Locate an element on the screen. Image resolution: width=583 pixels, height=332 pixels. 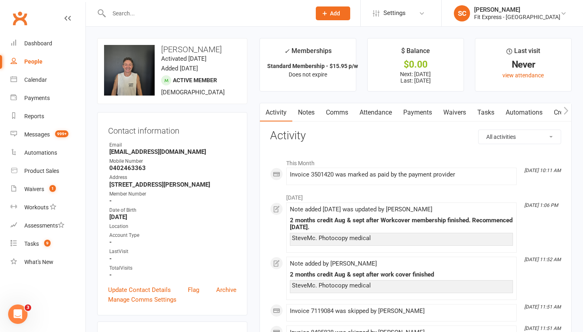
div: Address is located at coordinates (173, 177).